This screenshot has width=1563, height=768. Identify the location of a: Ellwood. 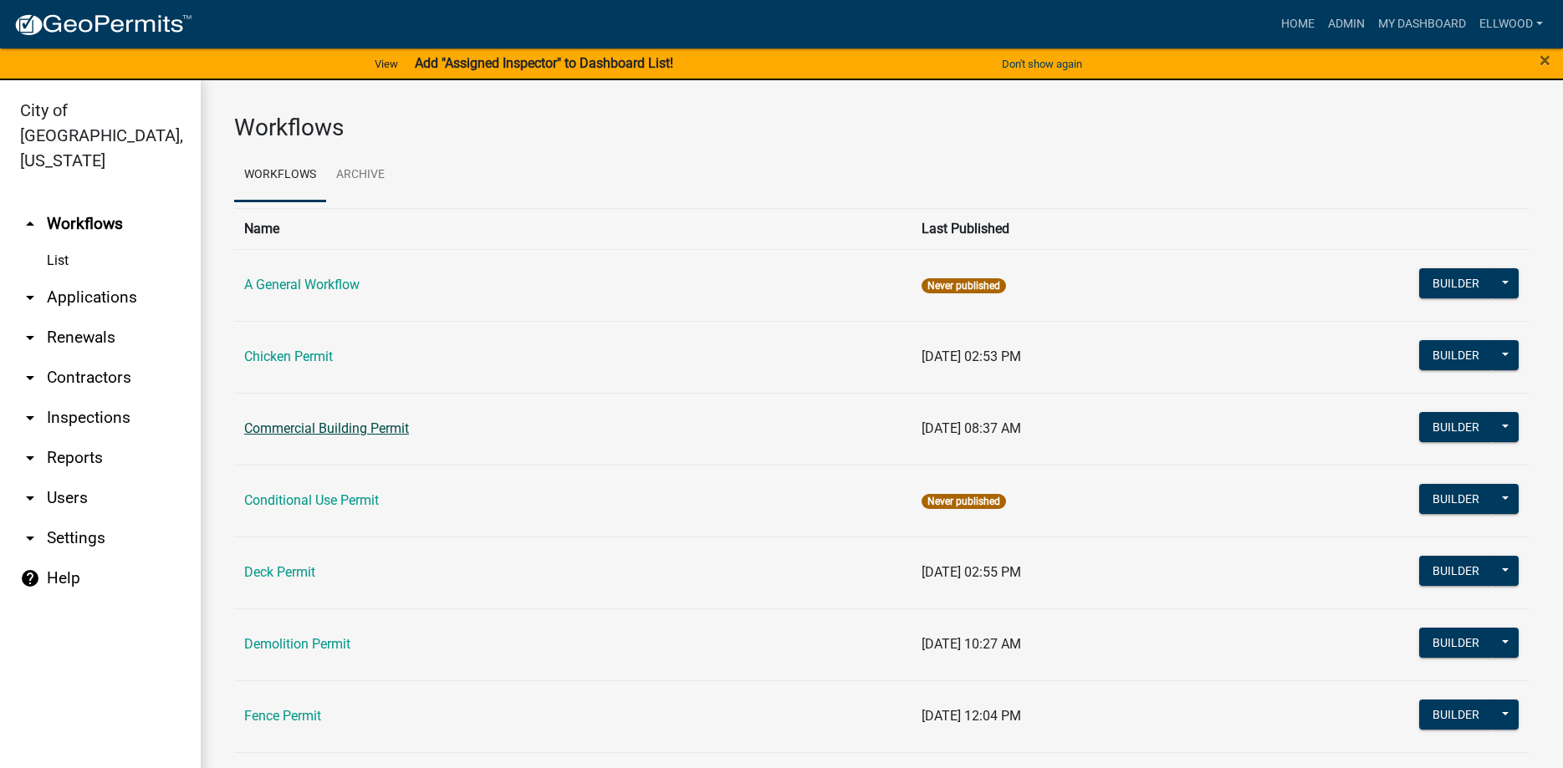
(1511, 24).